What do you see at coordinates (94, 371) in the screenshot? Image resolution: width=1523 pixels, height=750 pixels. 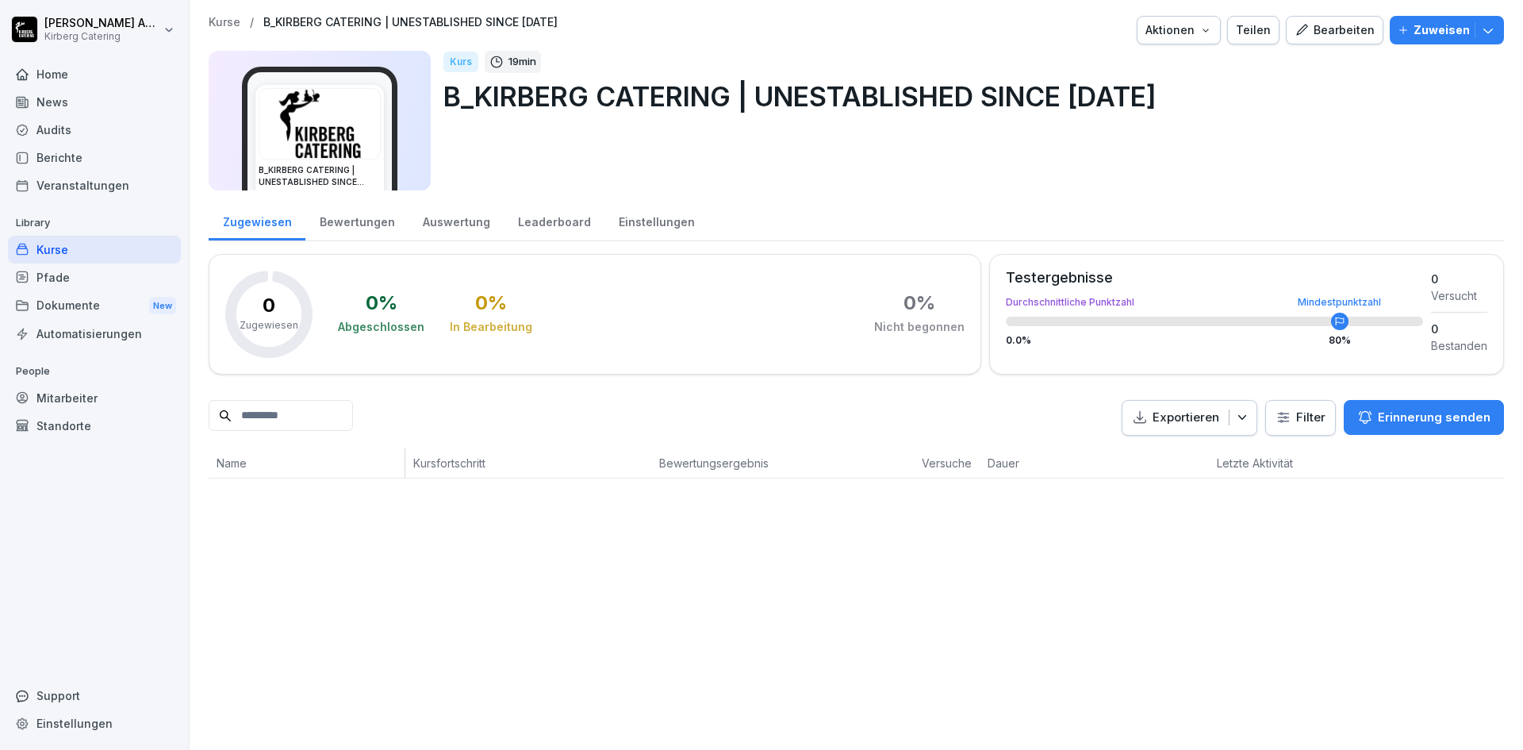 I see `p: People` at bounding box center [94, 371].